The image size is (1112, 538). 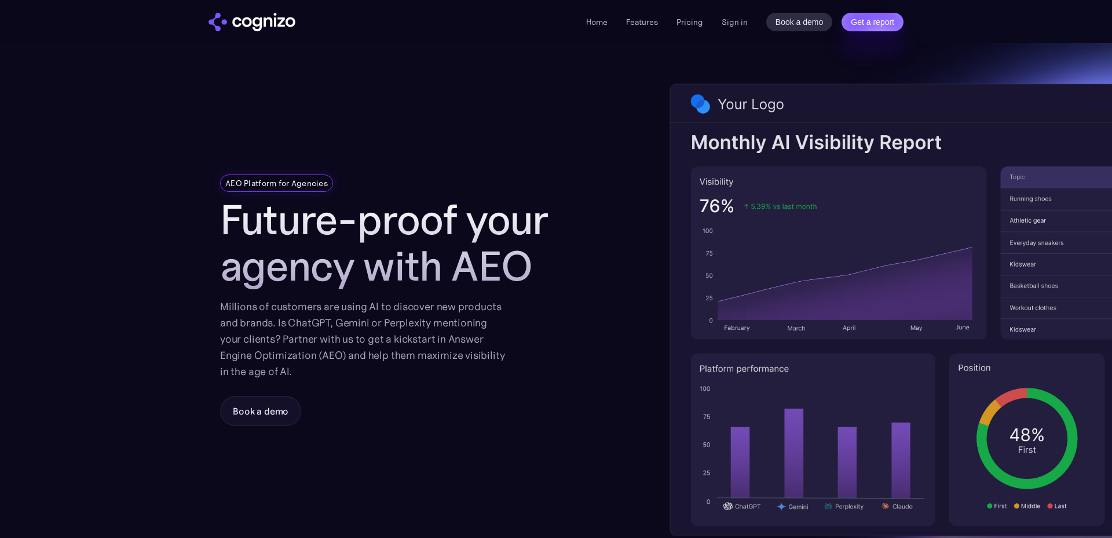 What do you see at coordinates (276, 183) in the screenshot?
I see `div: AEO Platform for Agencies` at bounding box center [276, 183].